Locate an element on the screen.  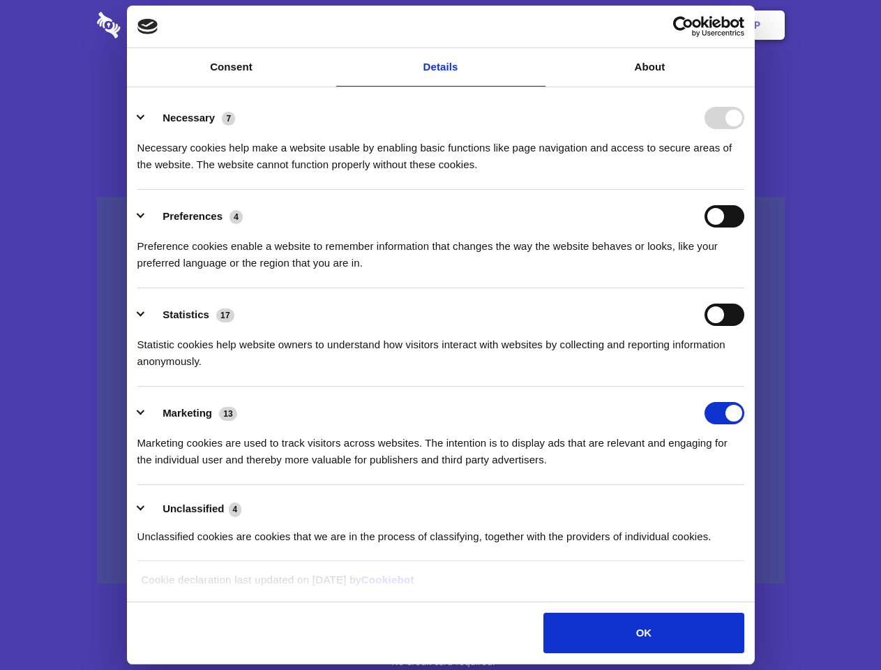
button: OK is located at coordinates (643, 633).